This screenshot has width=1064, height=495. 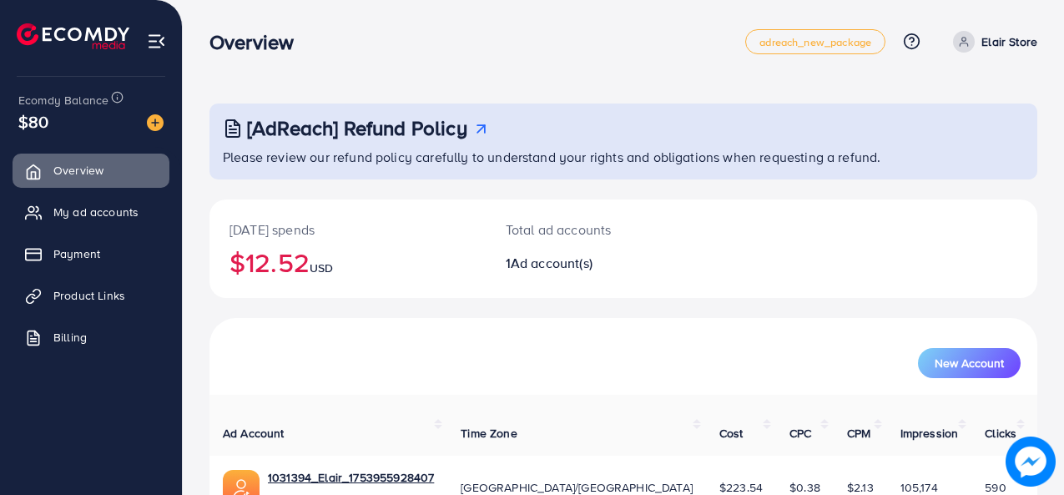 I want to click on span: USD, so click(x=321, y=268).